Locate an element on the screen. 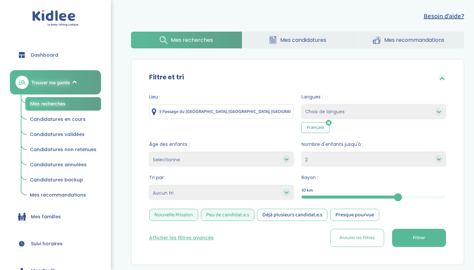 The image size is (474, 270). span: Mes familles is located at coordinates (46, 216).